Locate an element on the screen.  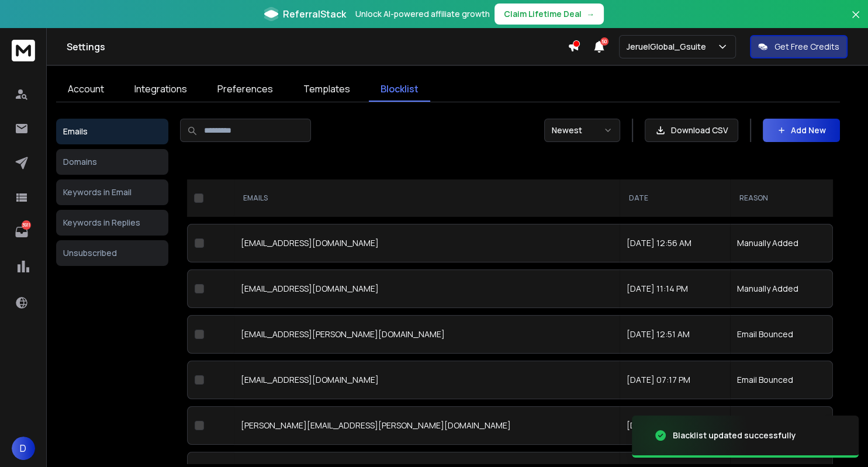
a: Account is located at coordinates (86, 89).